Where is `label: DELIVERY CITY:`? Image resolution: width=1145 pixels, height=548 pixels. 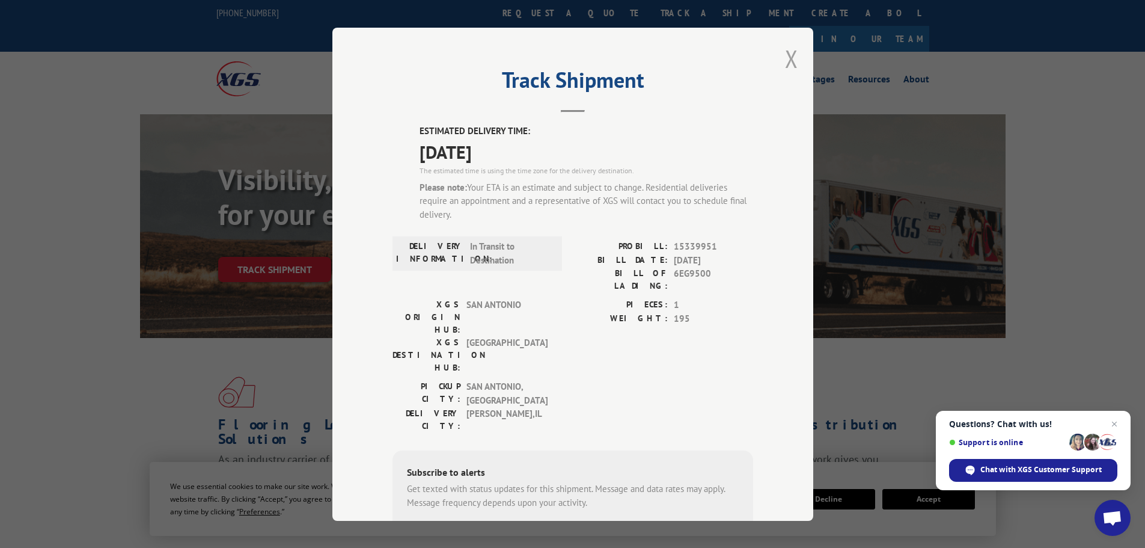 label: DELIVERY CITY: is located at coordinates (426, 420).